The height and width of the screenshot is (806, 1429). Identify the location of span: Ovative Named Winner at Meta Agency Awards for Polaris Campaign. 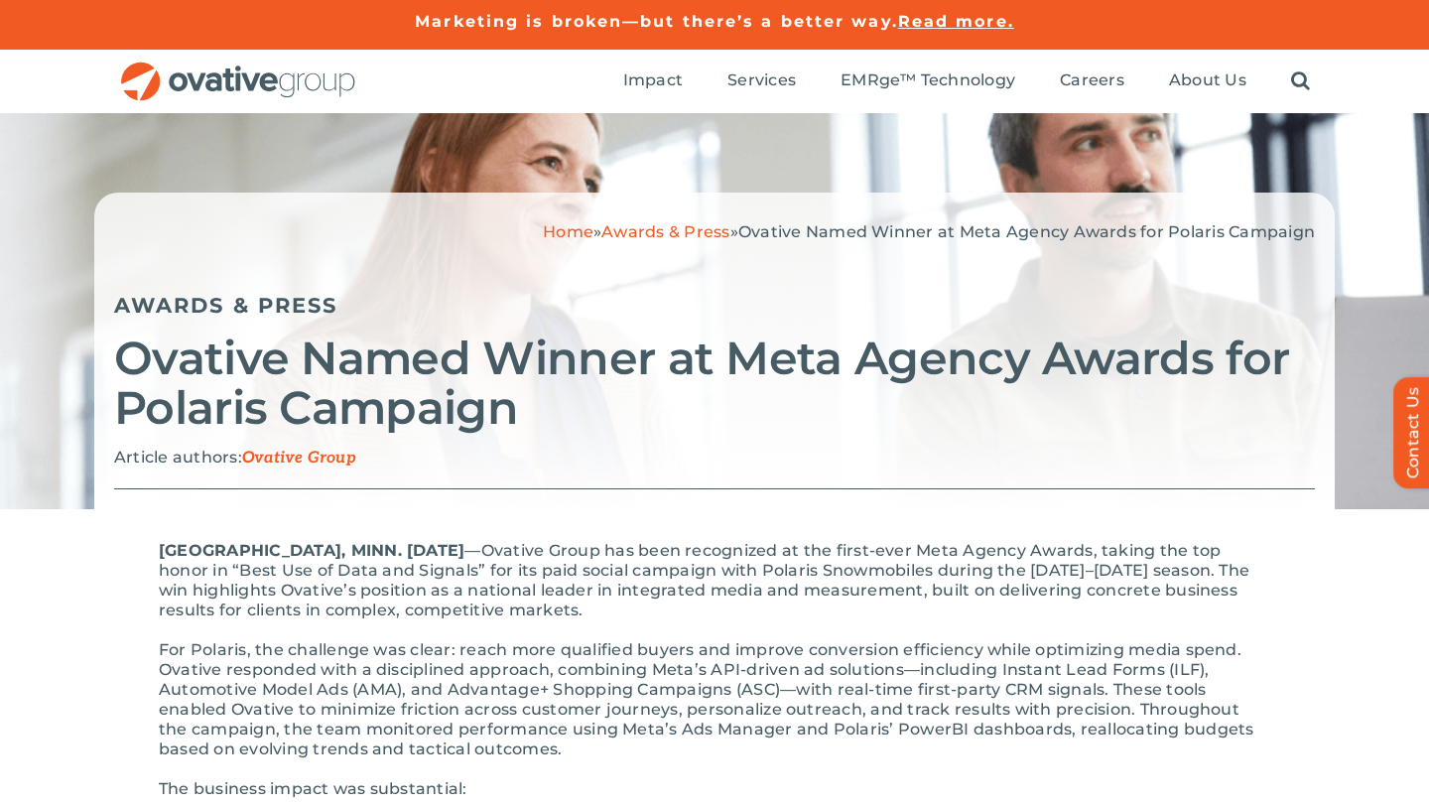
(1026, 231).